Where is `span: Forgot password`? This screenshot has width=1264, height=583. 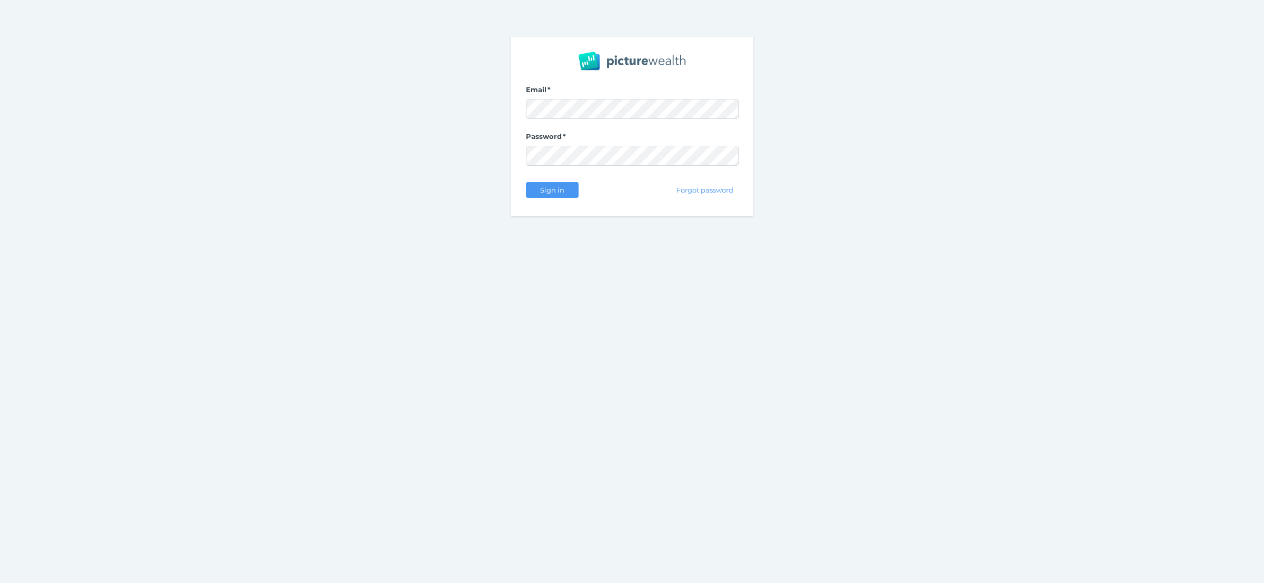 span: Forgot password is located at coordinates (704, 190).